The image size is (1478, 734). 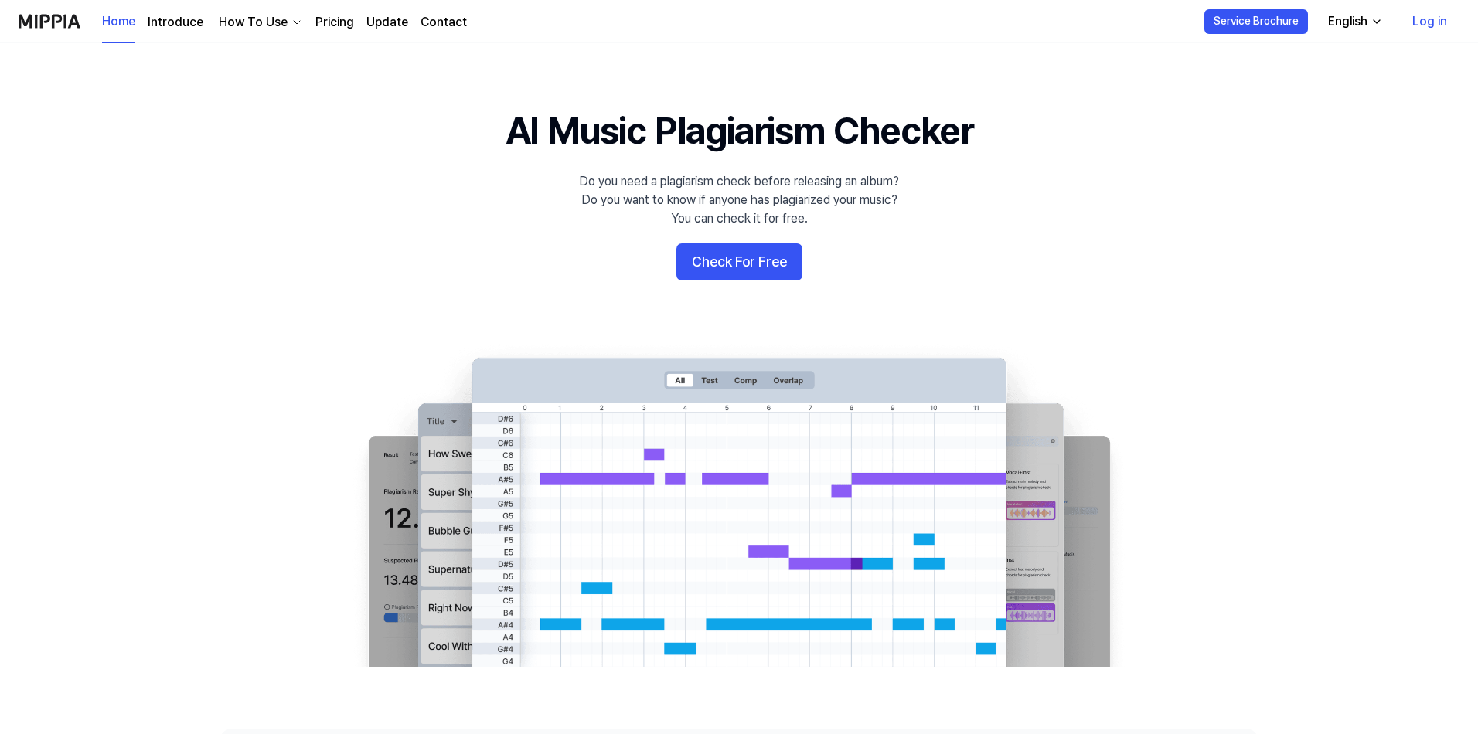 What do you see at coordinates (444, 22) in the screenshot?
I see `a: Contact` at bounding box center [444, 22].